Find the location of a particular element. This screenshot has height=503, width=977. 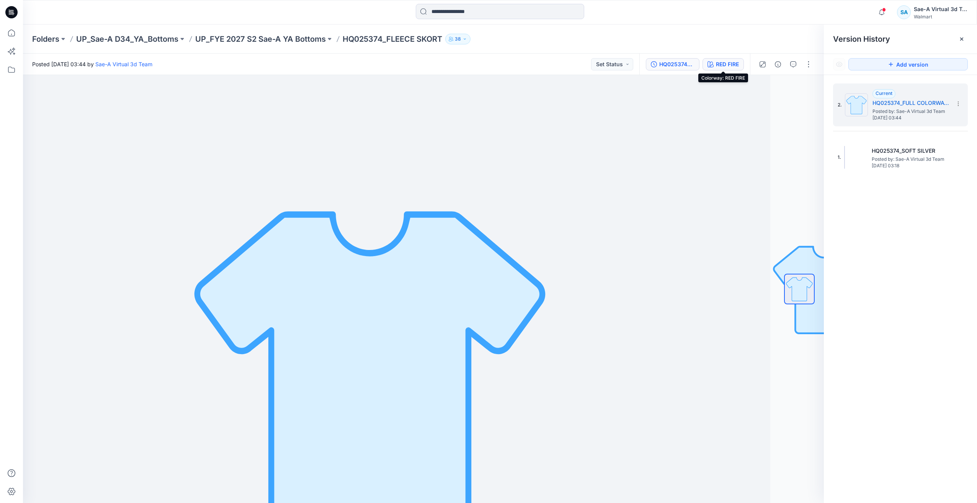

img: HQ025374_FULL COLORWAYS is located at coordinates (857, 105).